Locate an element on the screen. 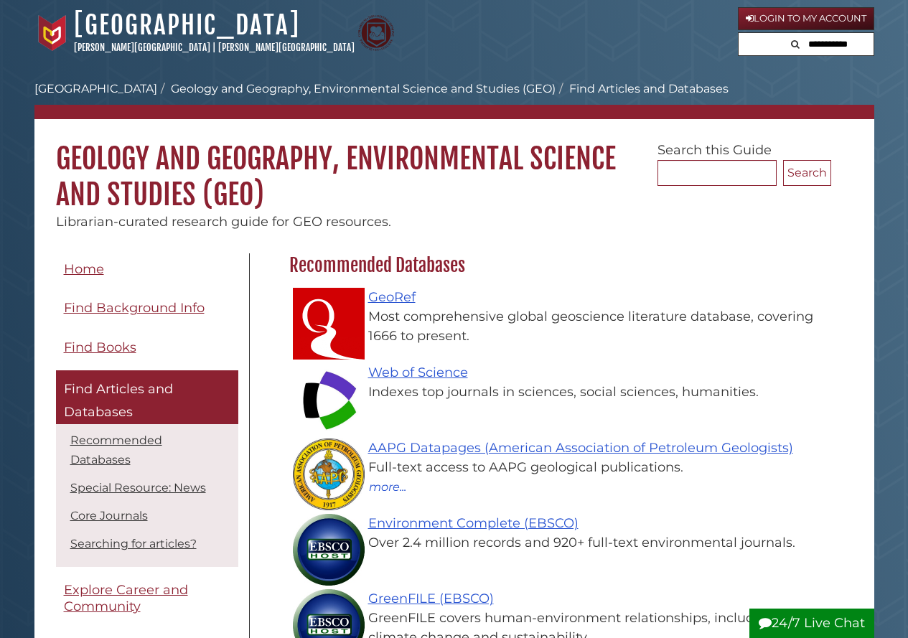 This screenshot has width=908, height=638. a: Find Background Info is located at coordinates (147, 308).